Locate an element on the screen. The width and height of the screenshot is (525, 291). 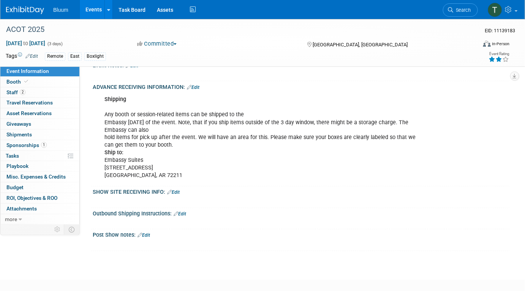
a: Search is located at coordinates (460, 10).